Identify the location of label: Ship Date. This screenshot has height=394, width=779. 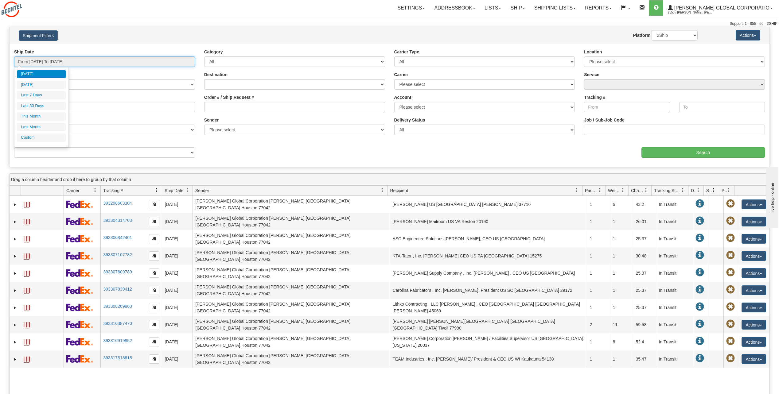
(24, 52).